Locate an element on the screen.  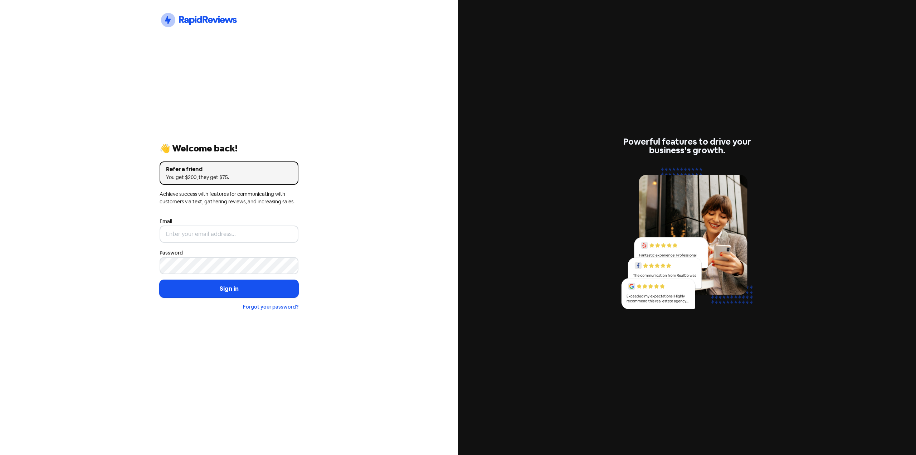
div: Refer a friend is located at coordinates (229, 169).